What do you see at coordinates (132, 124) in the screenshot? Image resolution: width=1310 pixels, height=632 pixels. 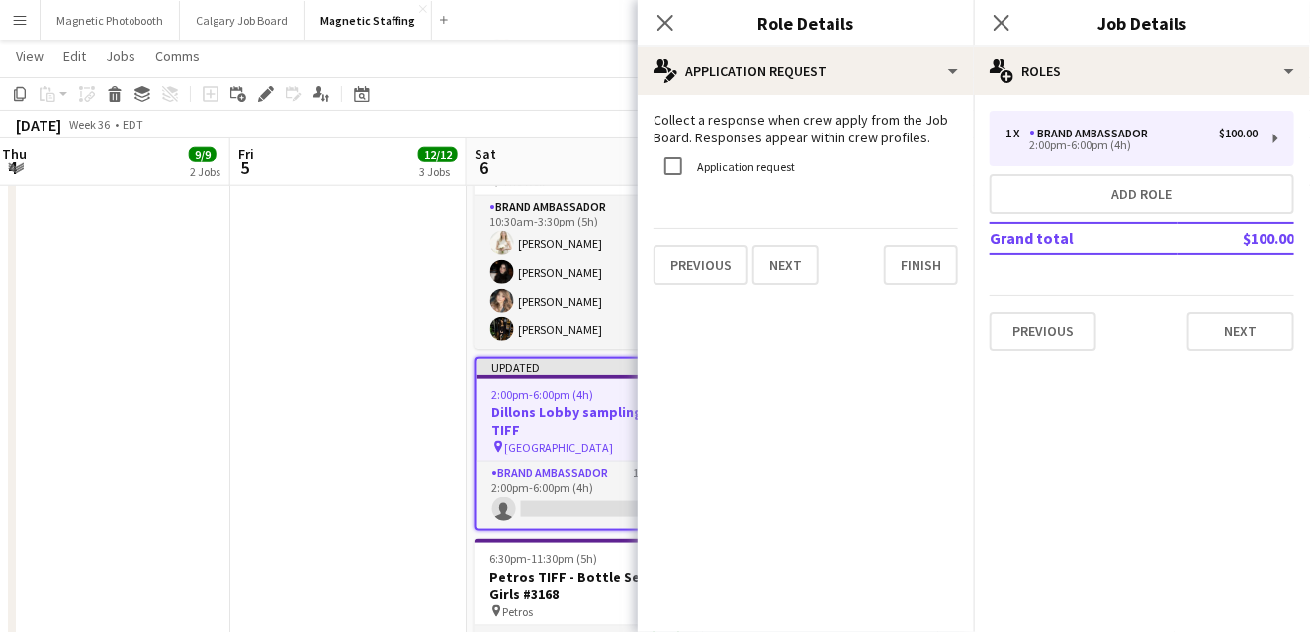 I see `div: EDT` at bounding box center [132, 124].